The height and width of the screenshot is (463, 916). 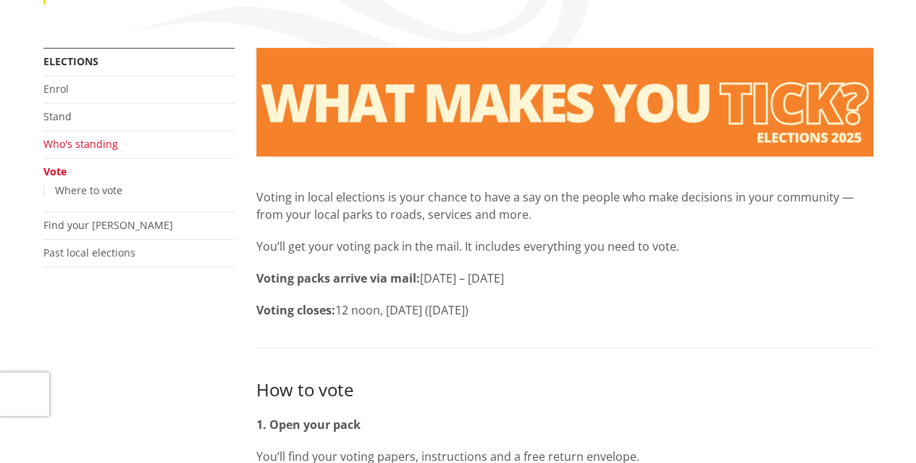 I want to click on p: You’ll get your voting pack in the mail. It includes everything you need to vote., so click(x=565, y=246).